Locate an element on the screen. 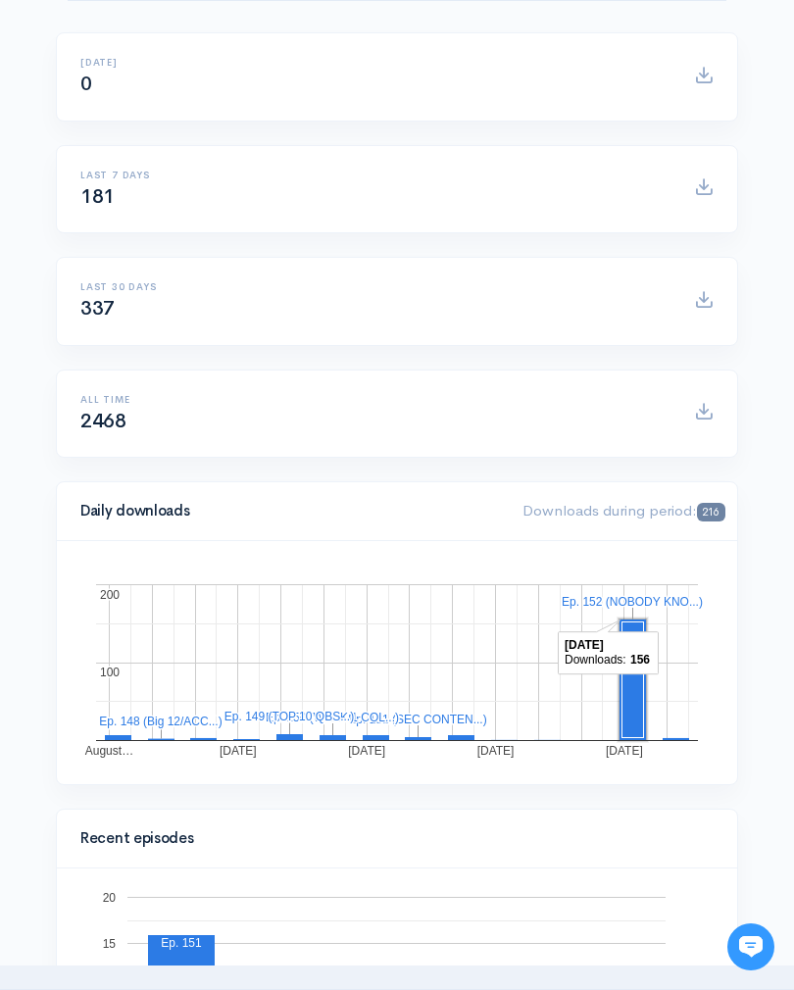  h6: All time is located at coordinates (375, 399).